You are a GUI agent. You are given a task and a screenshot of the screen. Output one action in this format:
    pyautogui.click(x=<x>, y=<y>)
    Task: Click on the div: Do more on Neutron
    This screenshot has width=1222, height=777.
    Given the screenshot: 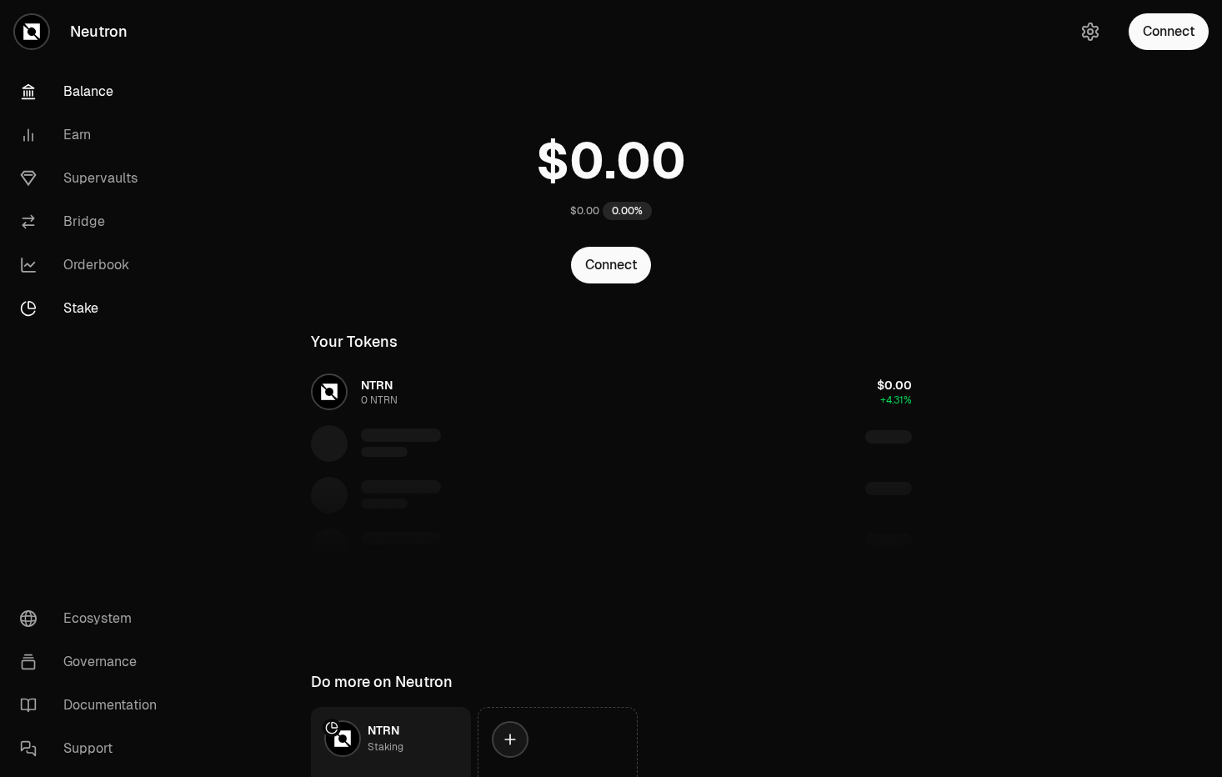 What is the action you would take?
    pyautogui.click(x=382, y=682)
    